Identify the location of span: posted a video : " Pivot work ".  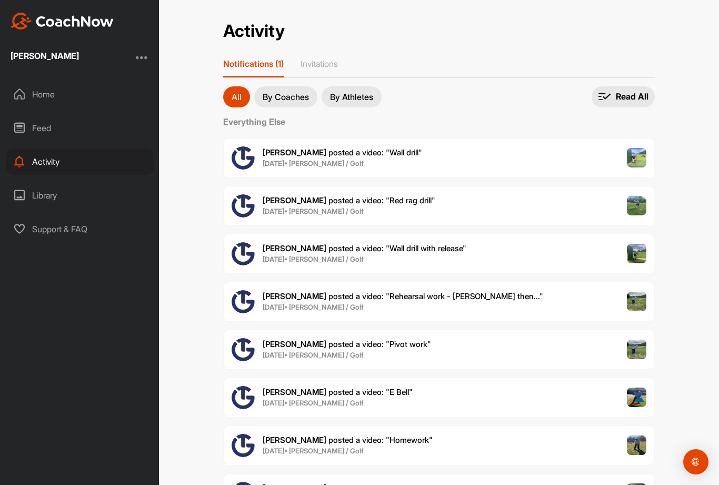
(347, 344).